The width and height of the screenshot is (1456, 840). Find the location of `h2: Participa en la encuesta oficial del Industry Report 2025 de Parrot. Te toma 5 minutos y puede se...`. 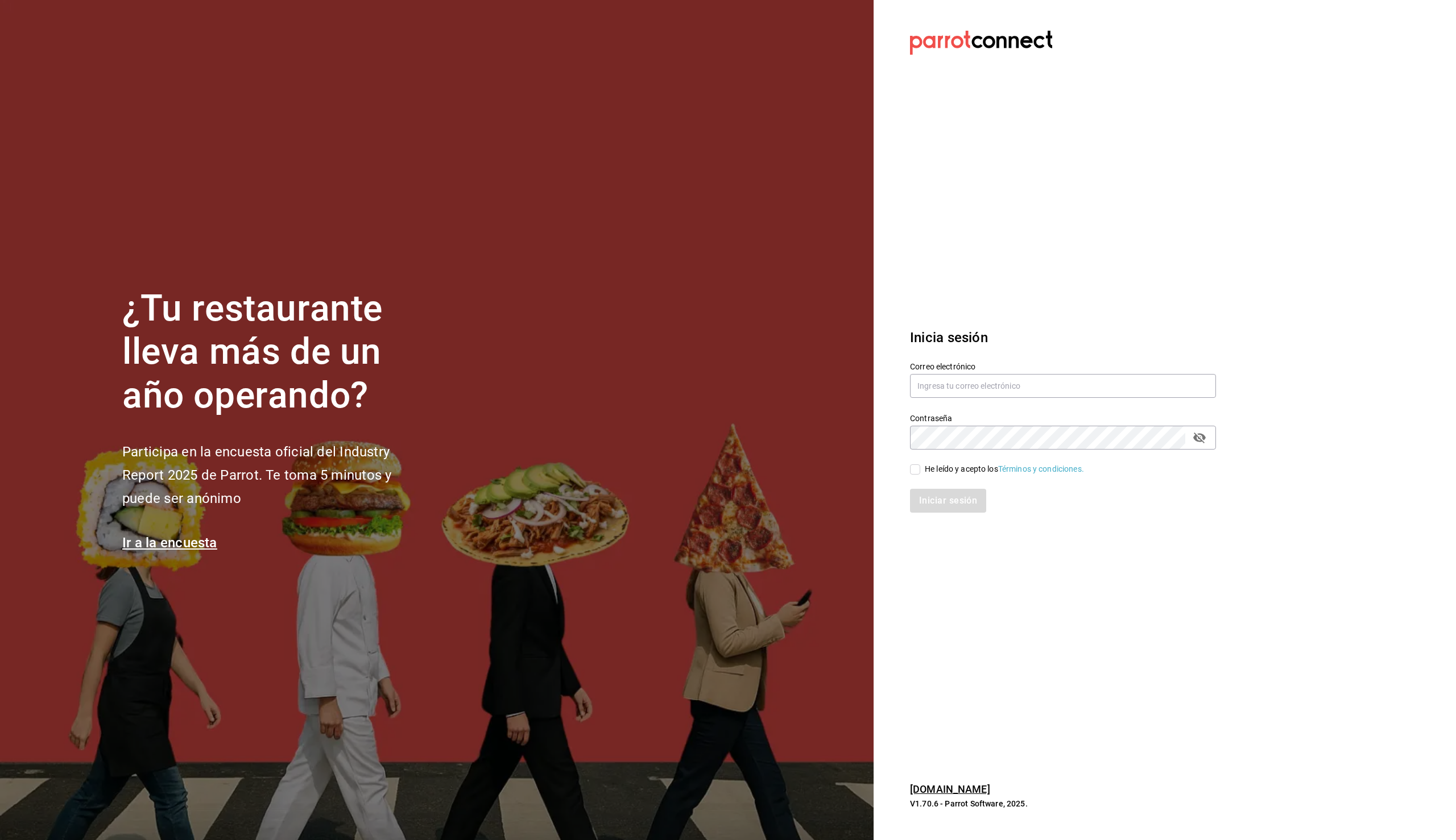

h2: Participa en la encuesta oficial del Industry Report 2025 de Parrot. Te toma 5 minutos y puede se... is located at coordinates (276, 475).